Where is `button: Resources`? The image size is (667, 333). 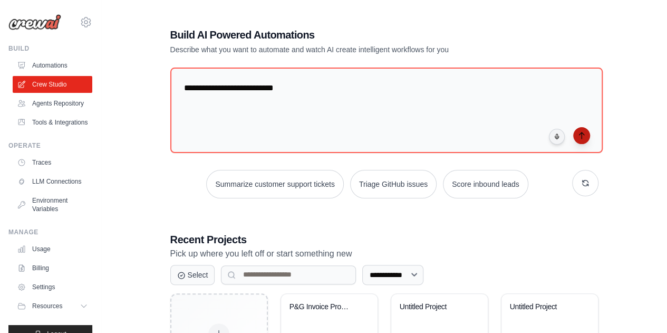
button: Resources is located at coordinates (52, 306).